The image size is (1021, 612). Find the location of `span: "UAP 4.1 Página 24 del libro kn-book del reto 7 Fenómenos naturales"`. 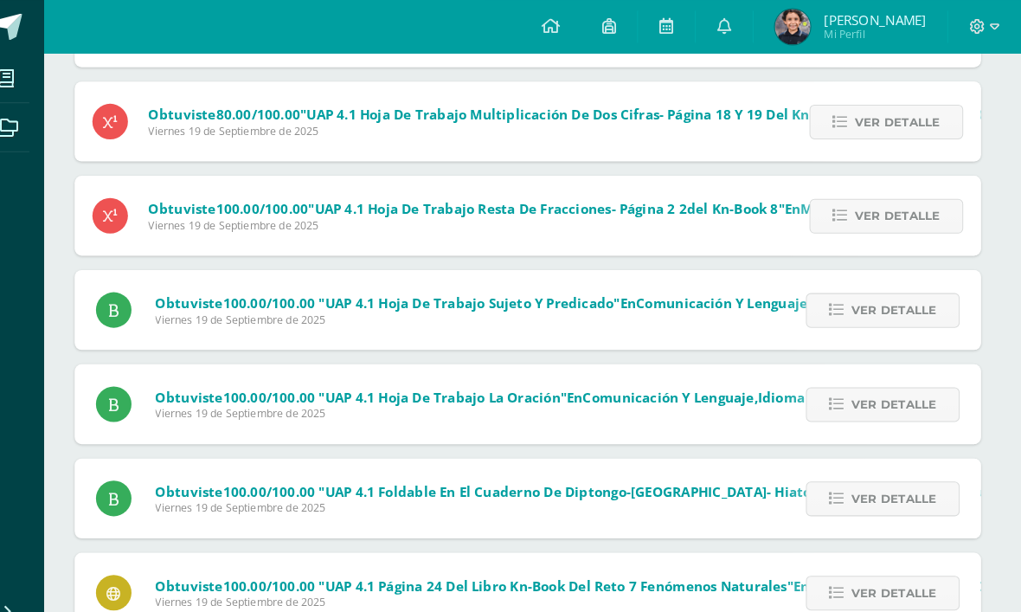

span: "UAP 4.1 Página 24 del libro kn-book del reto 7 Fenómenos naturales" is located at coordinates (569, 570).